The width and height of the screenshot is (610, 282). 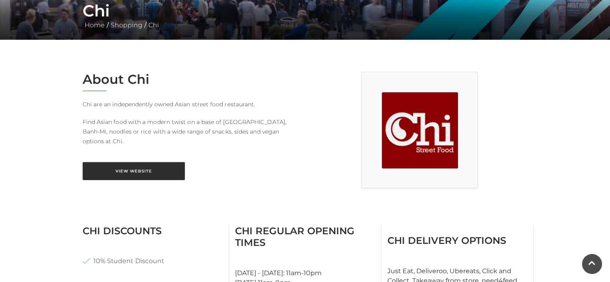 What do you see at coordinates (191, 104) in the screenshot?
I see `p: Chi are an independently owned Asian street food restaurant.` at bounding box center [191, 104].